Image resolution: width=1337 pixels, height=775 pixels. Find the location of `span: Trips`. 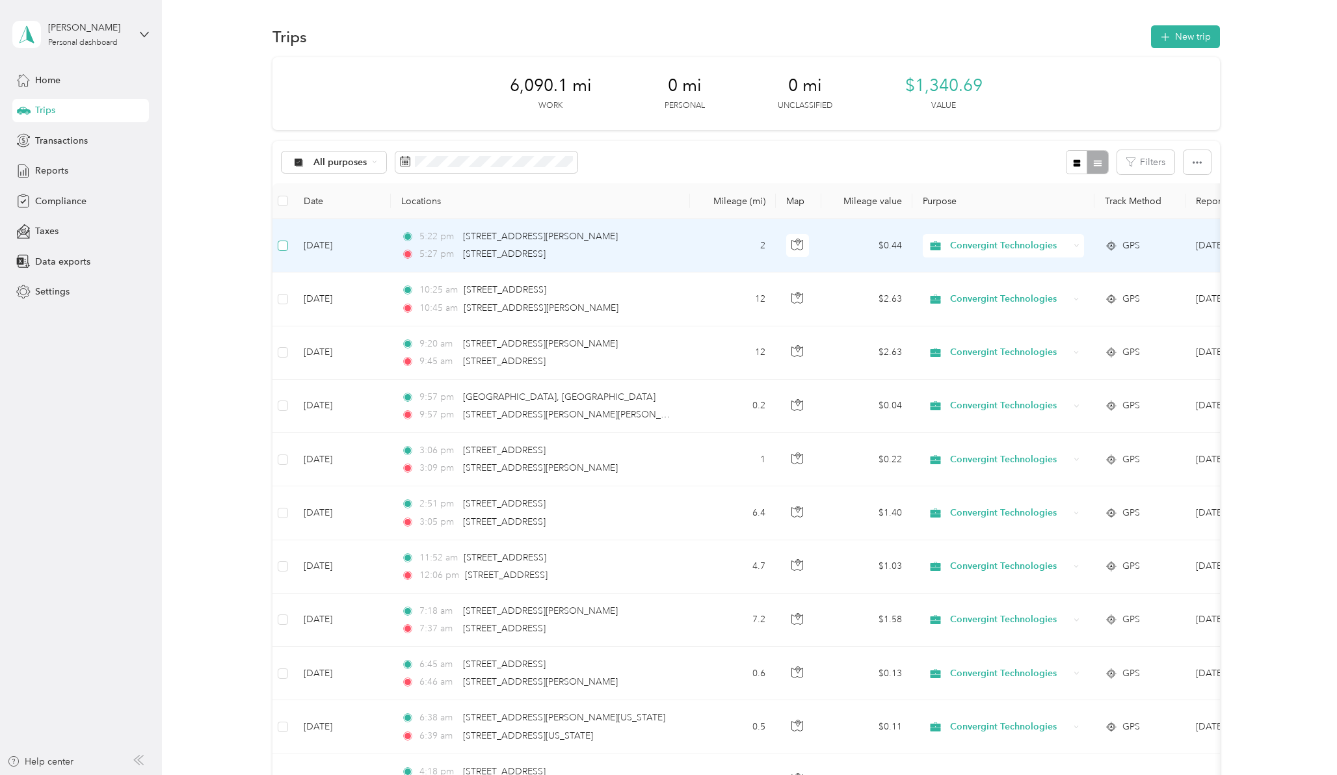

span: Trips is located at coordinates (45, 110).